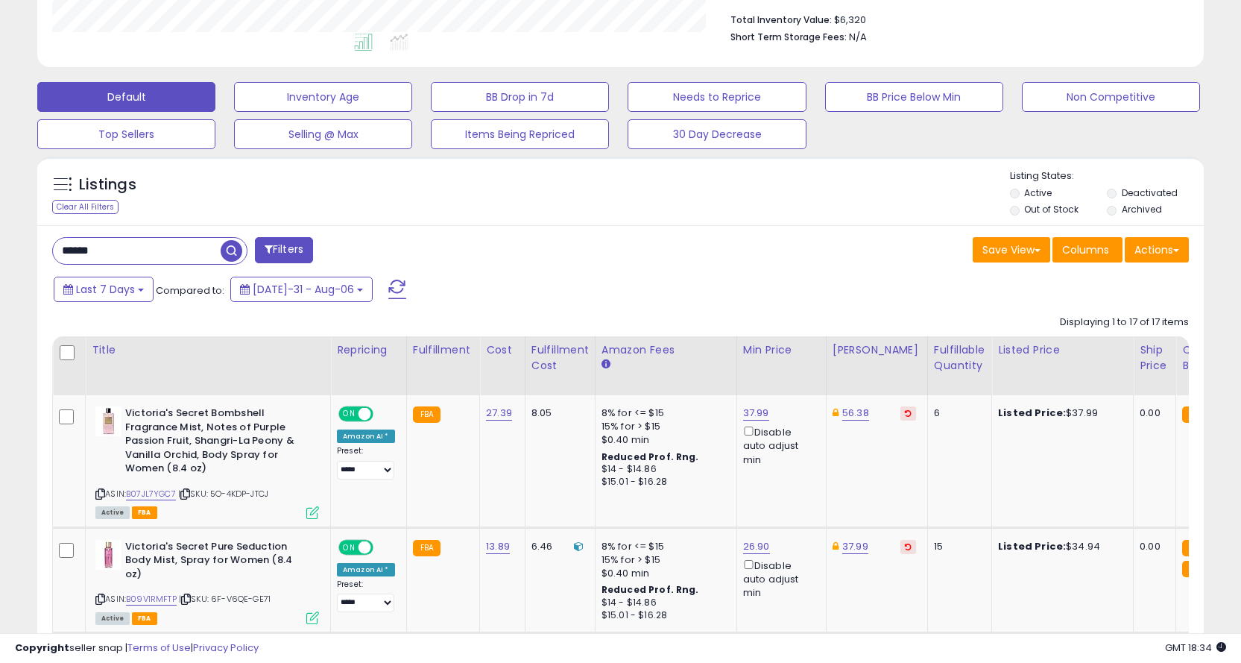 This screenshot has height=663, width=1241. What do you see at coordinates (1110, 97) in the screenshot?
I see `button: Non Competitive` at bounding box center [1110, 97].